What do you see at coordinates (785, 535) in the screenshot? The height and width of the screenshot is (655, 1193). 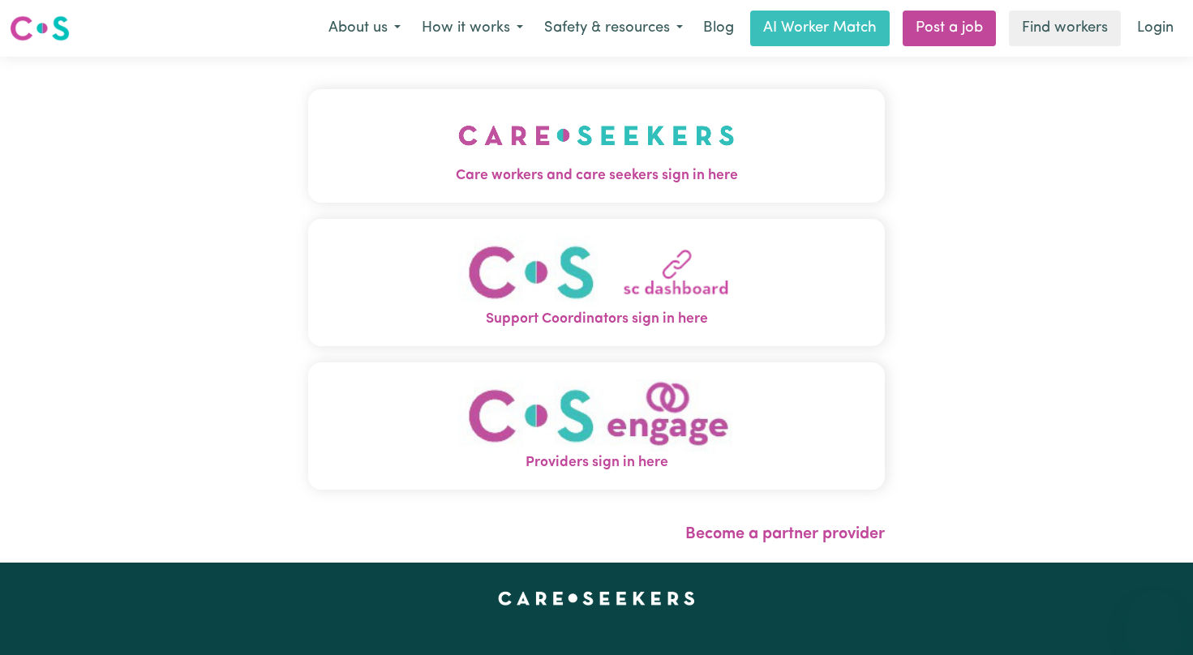 I see `a: Become a partner provider` at bounding box center [785, 535].